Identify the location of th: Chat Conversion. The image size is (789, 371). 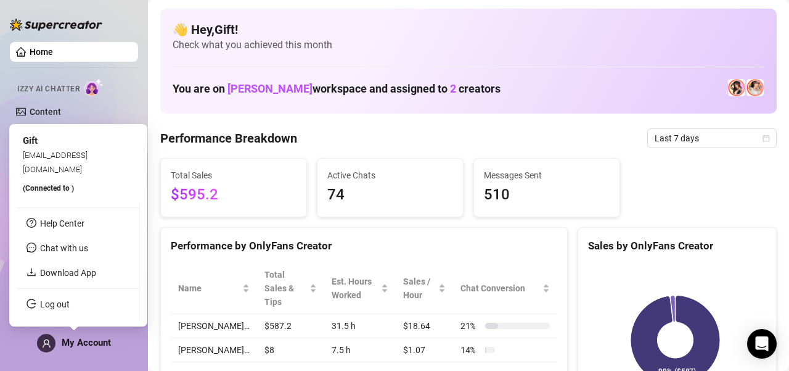
(505, 288).